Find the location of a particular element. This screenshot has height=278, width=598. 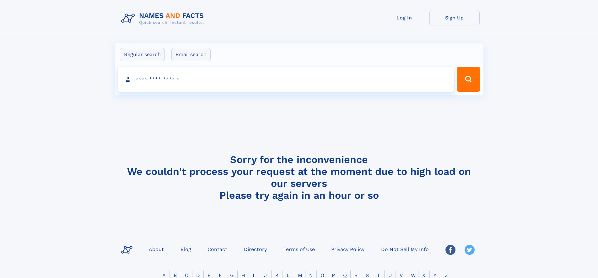

a: Do Not Sell My Info is located at coordinates (405, 249).